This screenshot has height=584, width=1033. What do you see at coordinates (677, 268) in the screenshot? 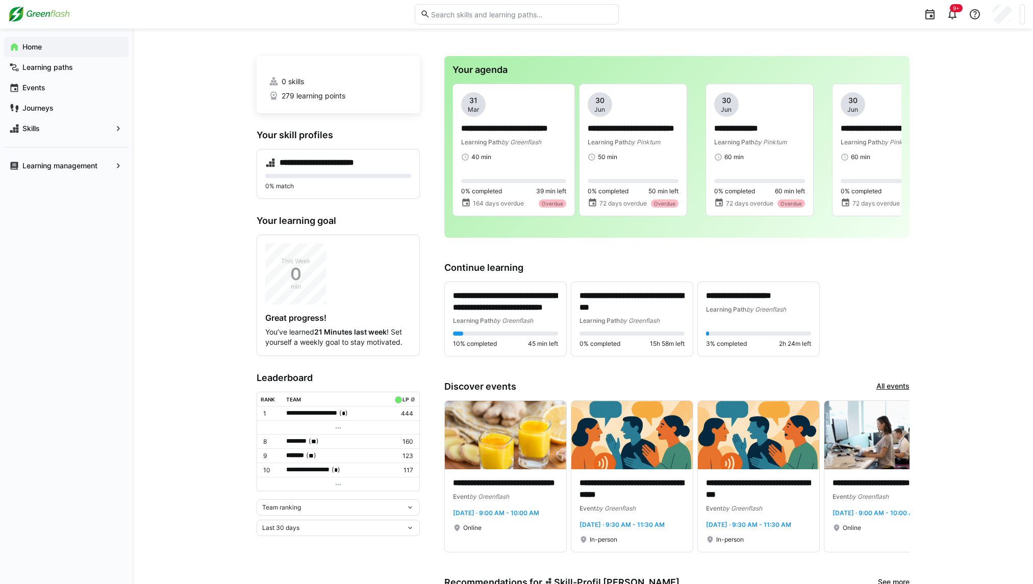
I see `h3: Continue learning` at bounding box center [677, 268].